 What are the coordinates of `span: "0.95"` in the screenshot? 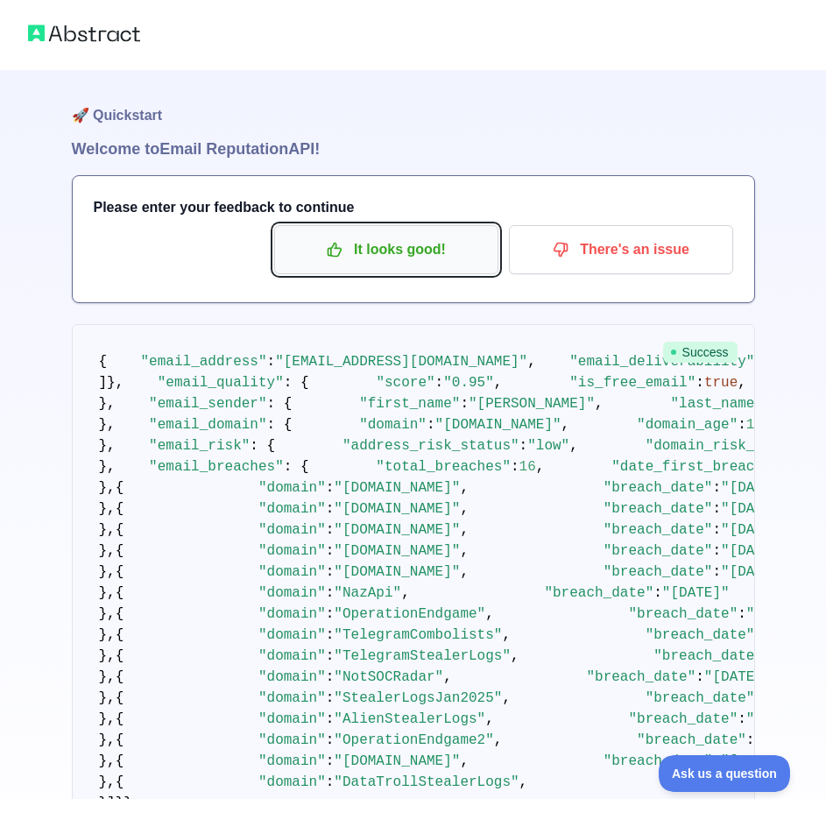 It's located at (469, 383).